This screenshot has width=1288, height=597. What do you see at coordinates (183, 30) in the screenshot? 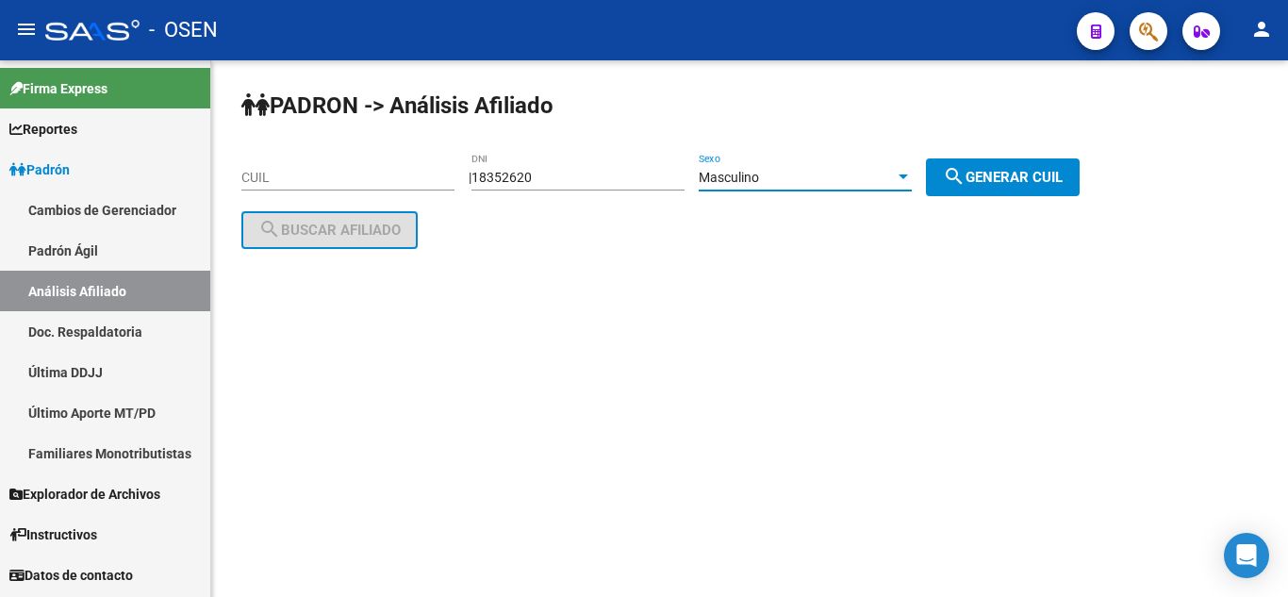
I see `span: - OSEN` at bounding box center [183, 30].